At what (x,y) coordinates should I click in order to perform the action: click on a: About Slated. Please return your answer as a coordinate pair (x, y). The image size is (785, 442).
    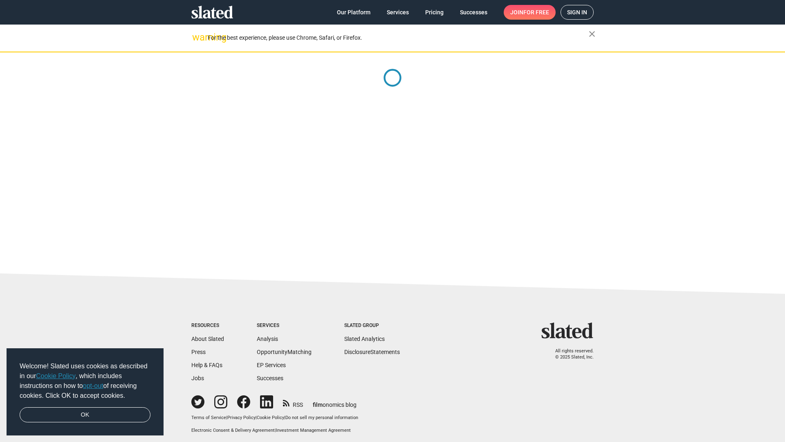
    Looking at the image, I should click on (208, 339).